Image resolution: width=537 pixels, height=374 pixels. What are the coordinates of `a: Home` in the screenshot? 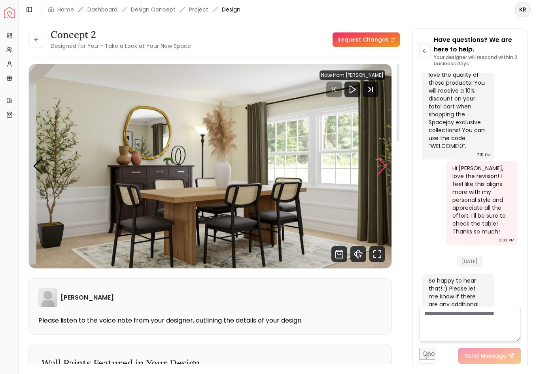 It's located at (66, 9).